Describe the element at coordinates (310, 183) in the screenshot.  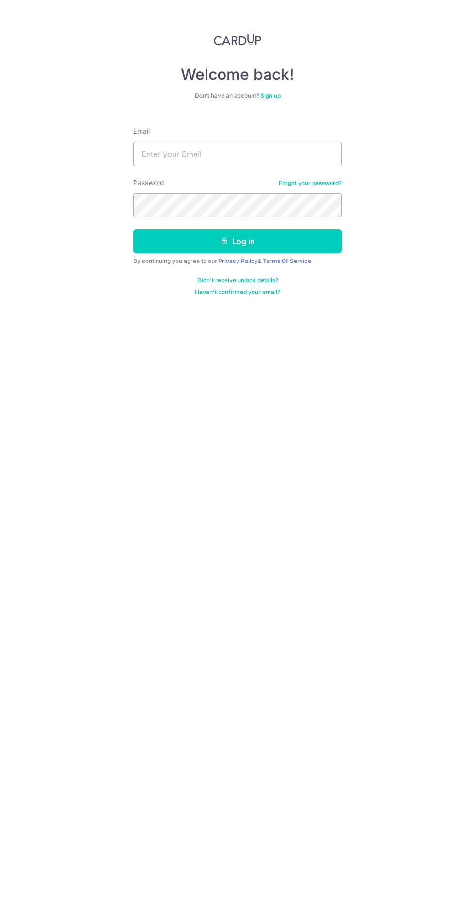
I see `a: Forgot your password?` at that location.